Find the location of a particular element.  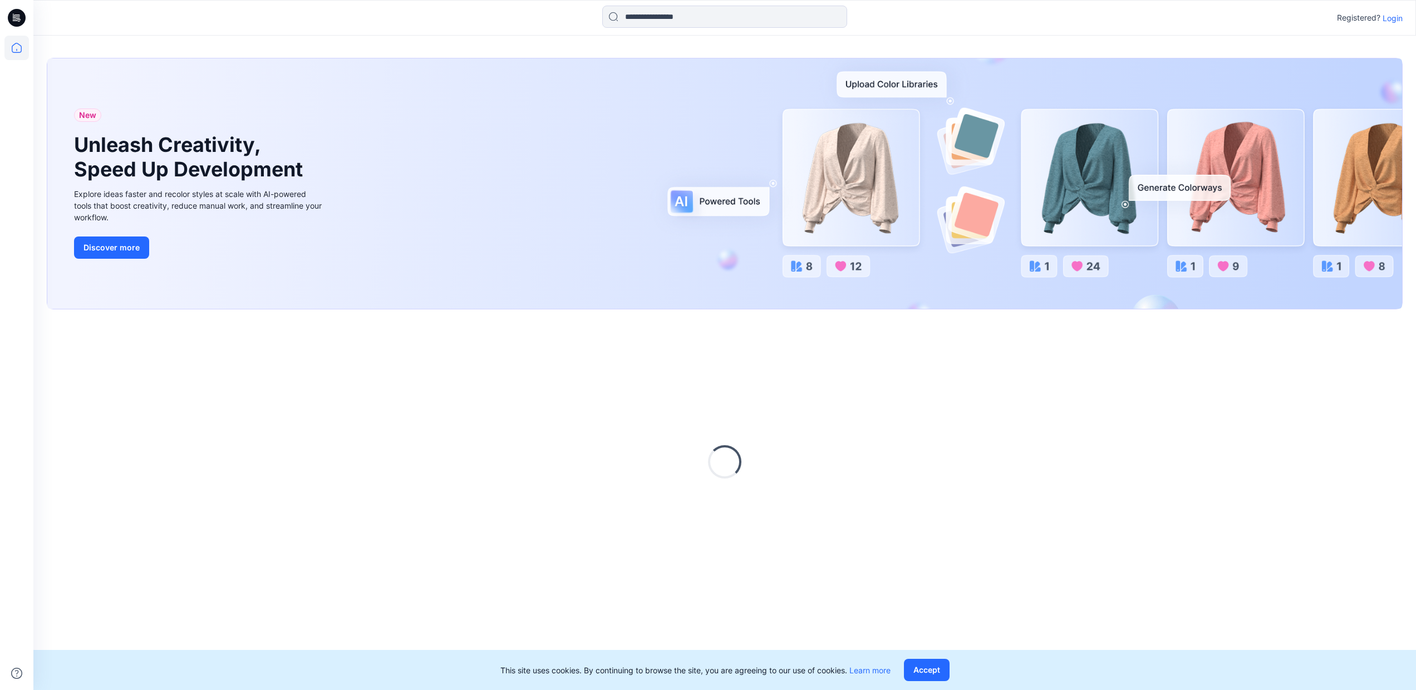

span: New is located at coordinates (87, 115).